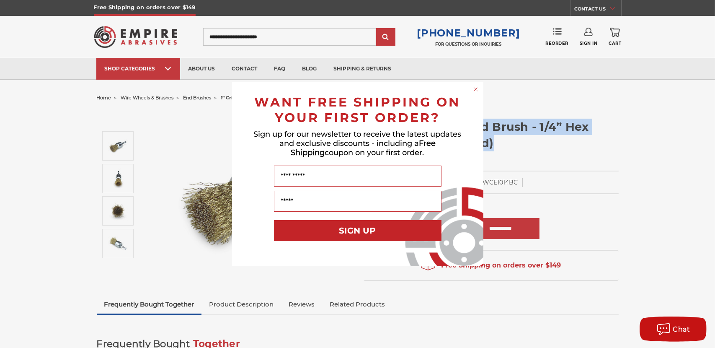  I want to click on button: Chat, so click(673, 329).